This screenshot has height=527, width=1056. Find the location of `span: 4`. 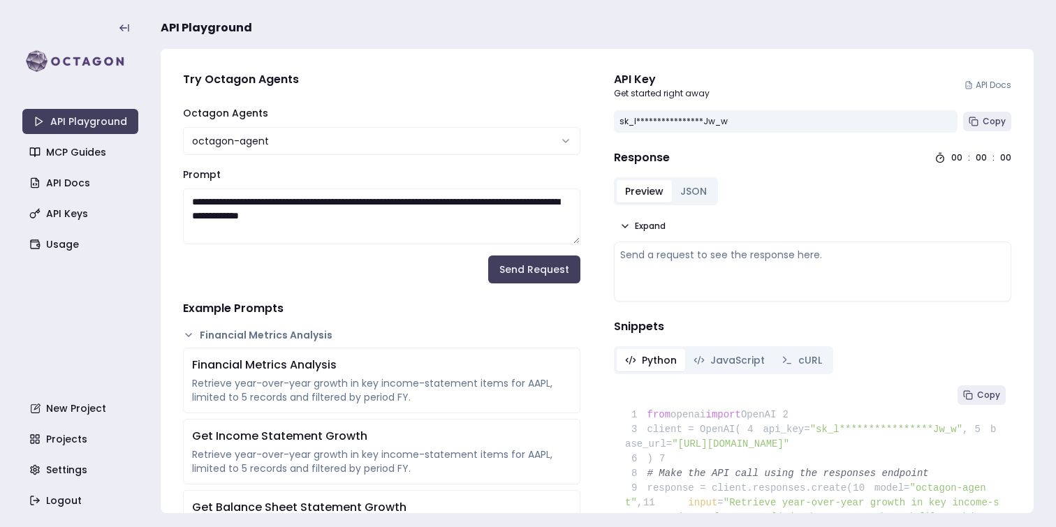

span: 4 is located at coordinates (752, 429).